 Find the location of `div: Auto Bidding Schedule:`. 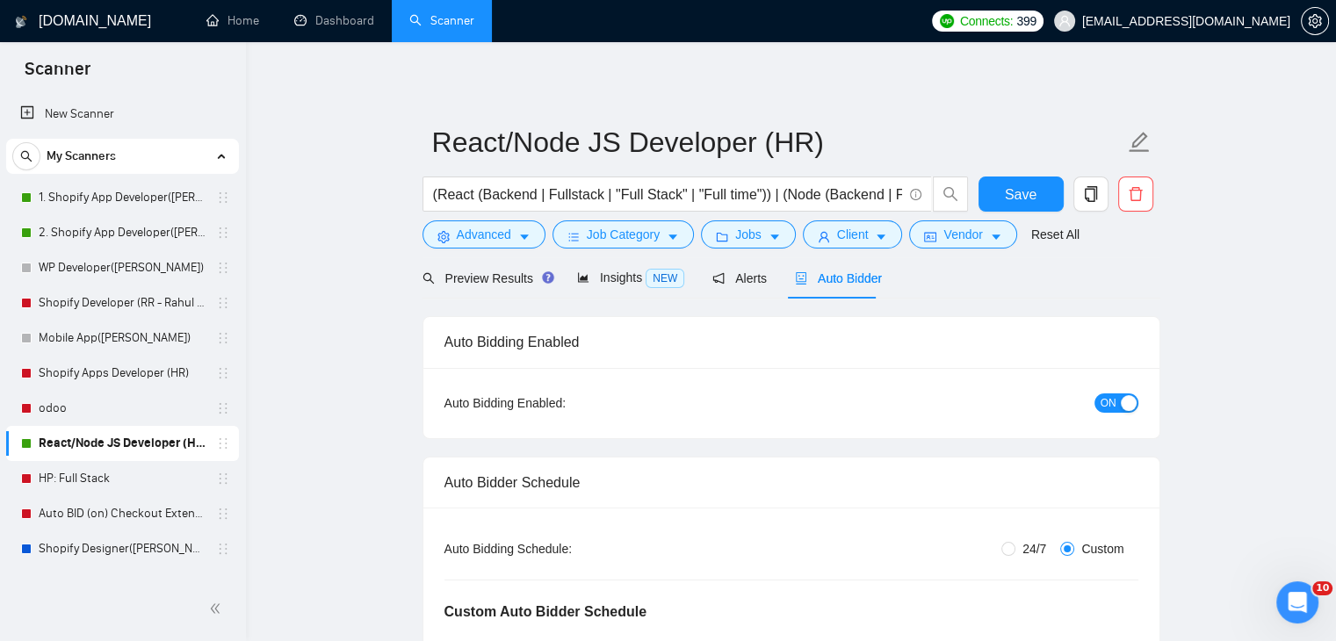

div: Auto Bidding Schedule: is located at coordinates (559, 549).